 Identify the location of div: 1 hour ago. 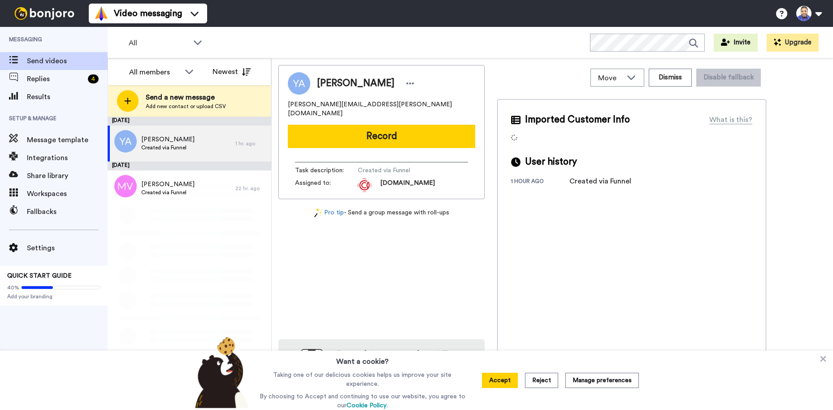
(540, 182).